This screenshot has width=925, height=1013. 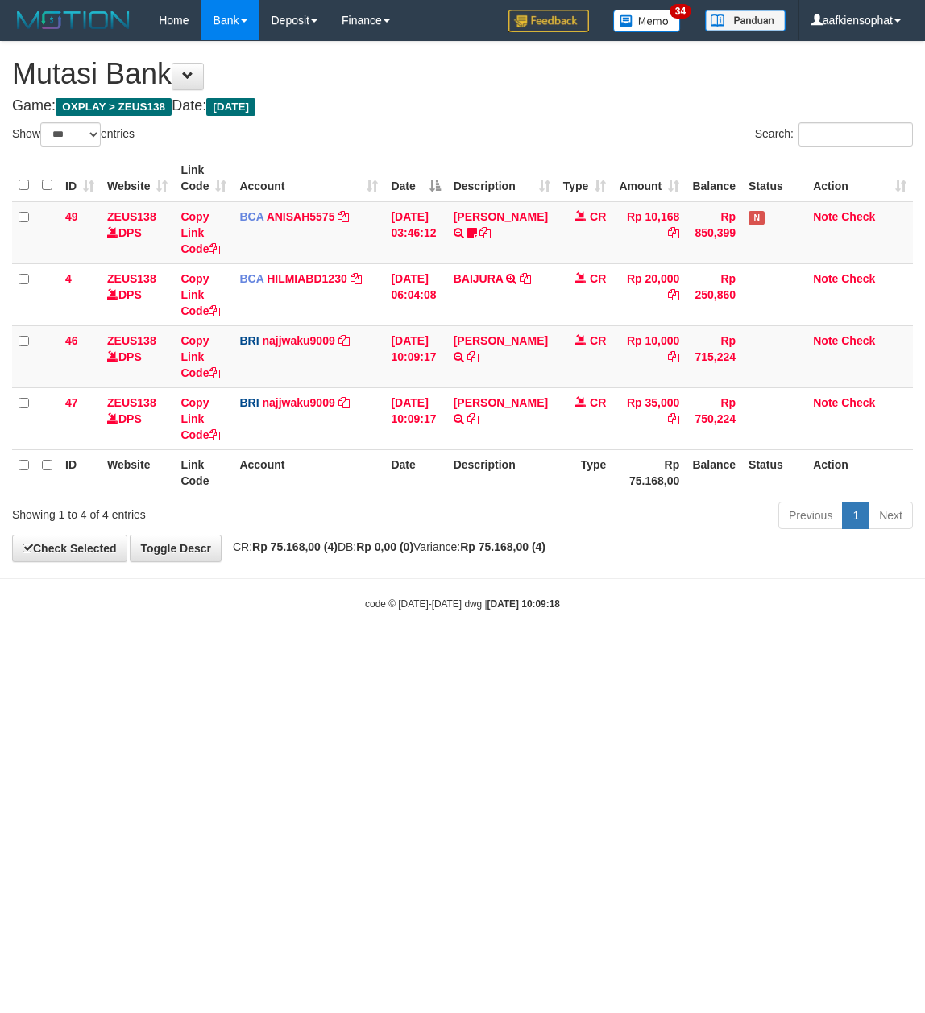 What do you see at coordinates (745, 20) in the screenshot?
I see `img: panduan.png` at bounding box center [745, 20].